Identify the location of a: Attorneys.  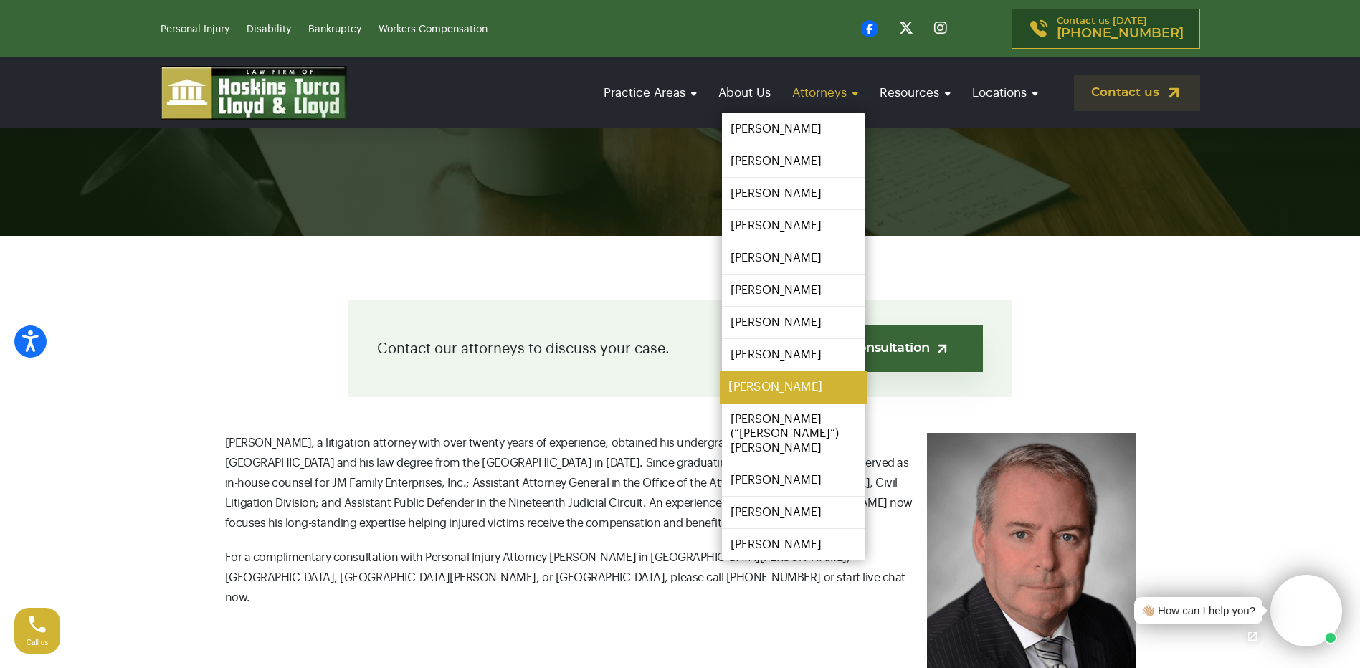
(825, 93).